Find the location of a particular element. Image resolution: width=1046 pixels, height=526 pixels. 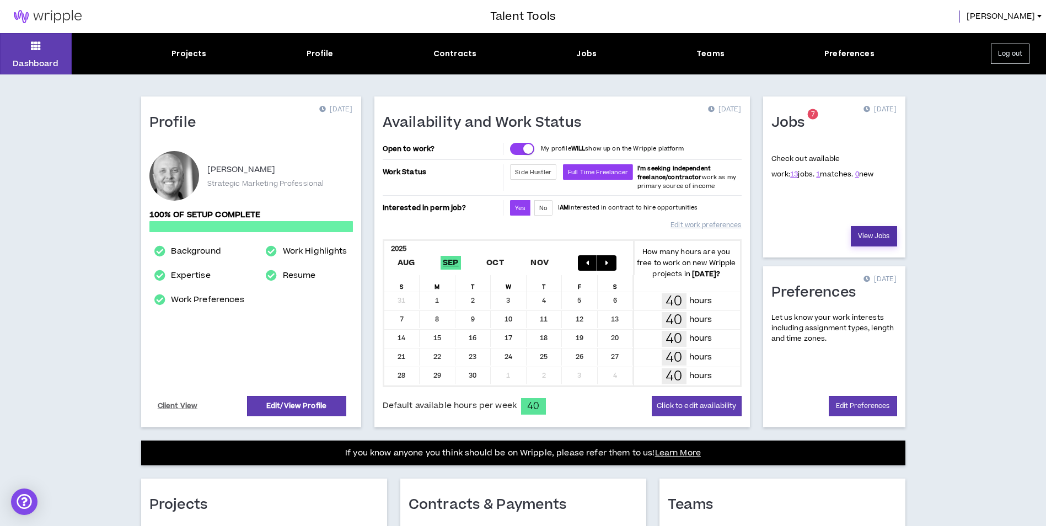

p: Dashboard is located at coordinates (35, 63).